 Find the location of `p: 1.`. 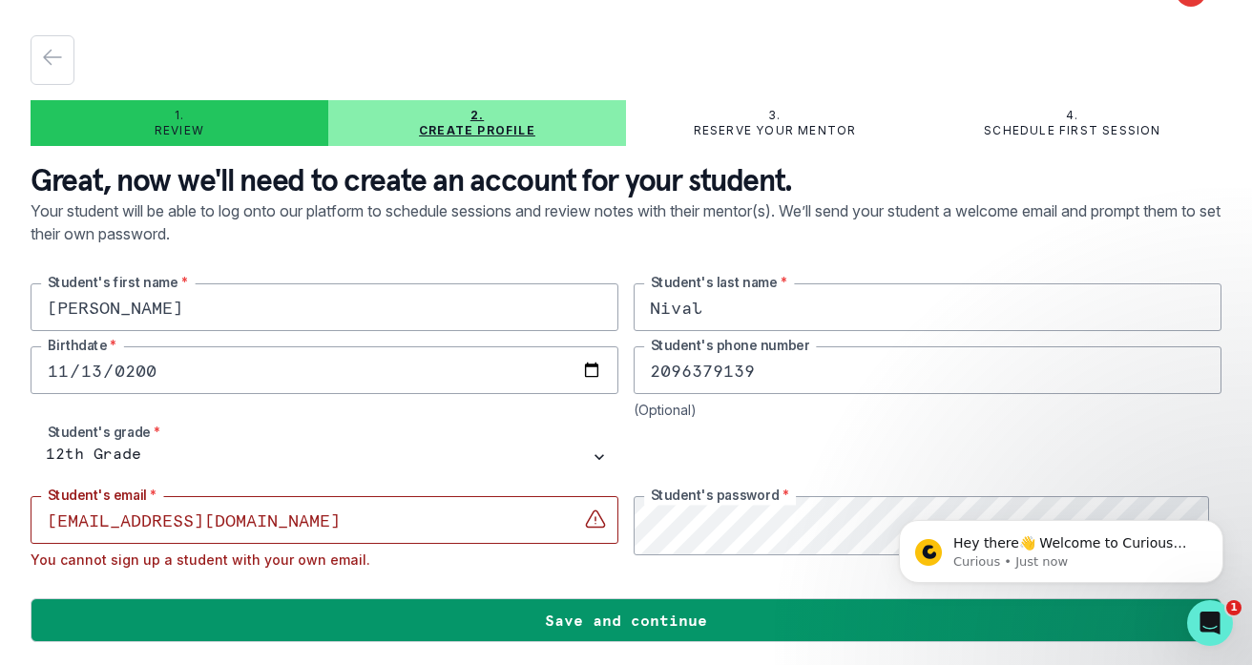

p: 1. is located at coordinates (179, 115).